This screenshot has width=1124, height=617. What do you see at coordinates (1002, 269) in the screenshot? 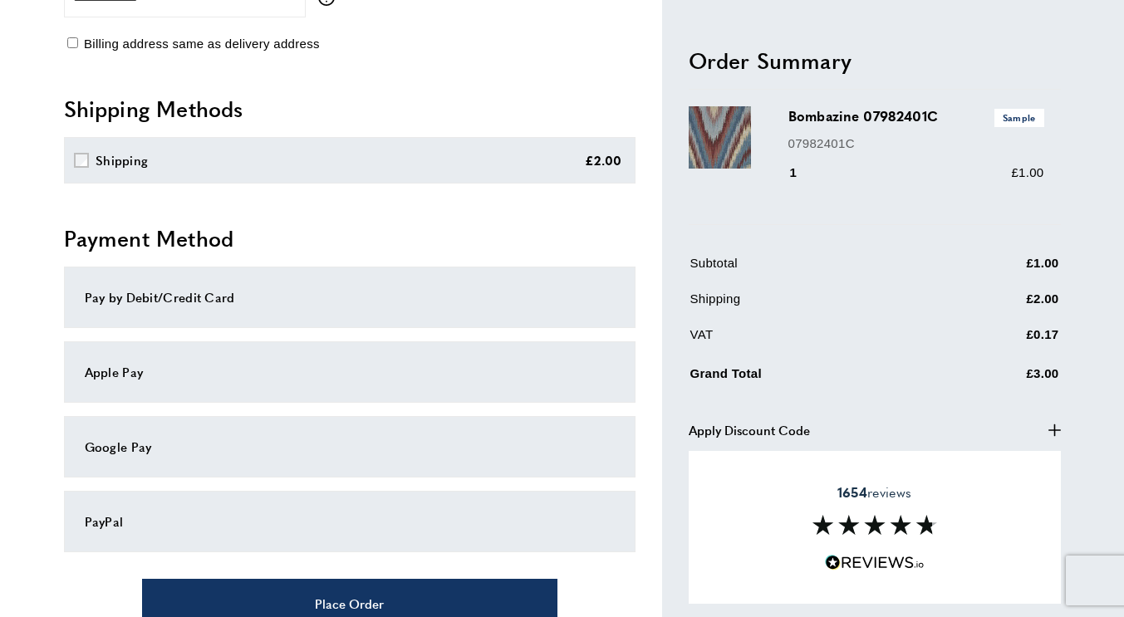
I see `td: £1.00` at bounding box center [1002, 269].